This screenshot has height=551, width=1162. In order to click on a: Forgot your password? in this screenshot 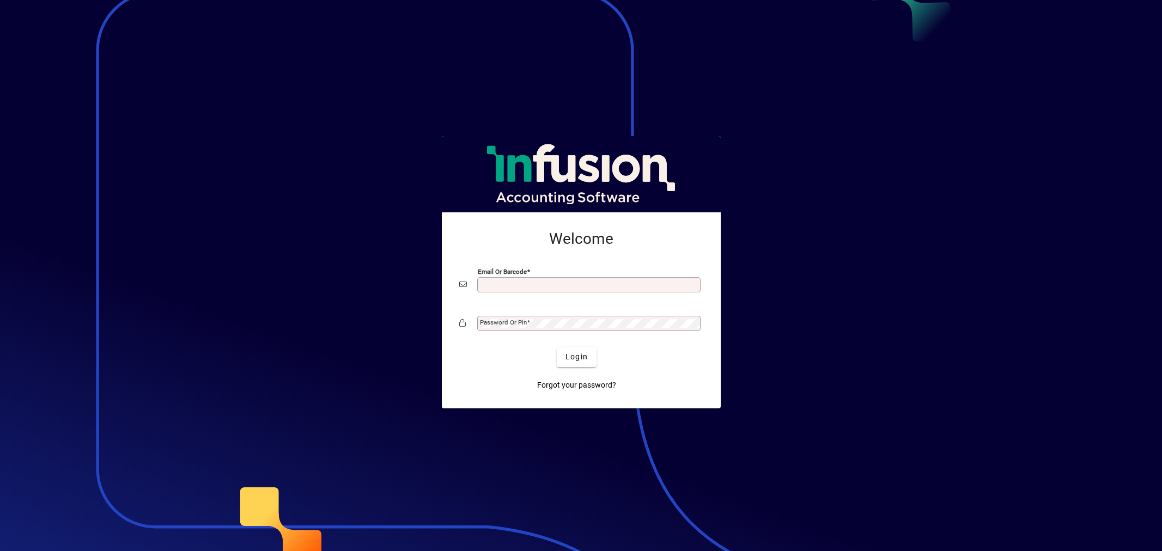, I will do `click(577, 386)`.